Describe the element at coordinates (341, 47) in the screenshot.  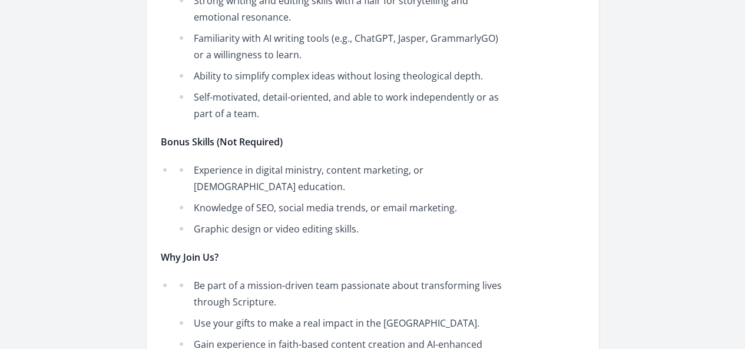
I see `li: Familiarity with AI writing tools (e.g., ChatGPT, Jasper, GrammarlyGO) or a willingness to learn.` at that location.